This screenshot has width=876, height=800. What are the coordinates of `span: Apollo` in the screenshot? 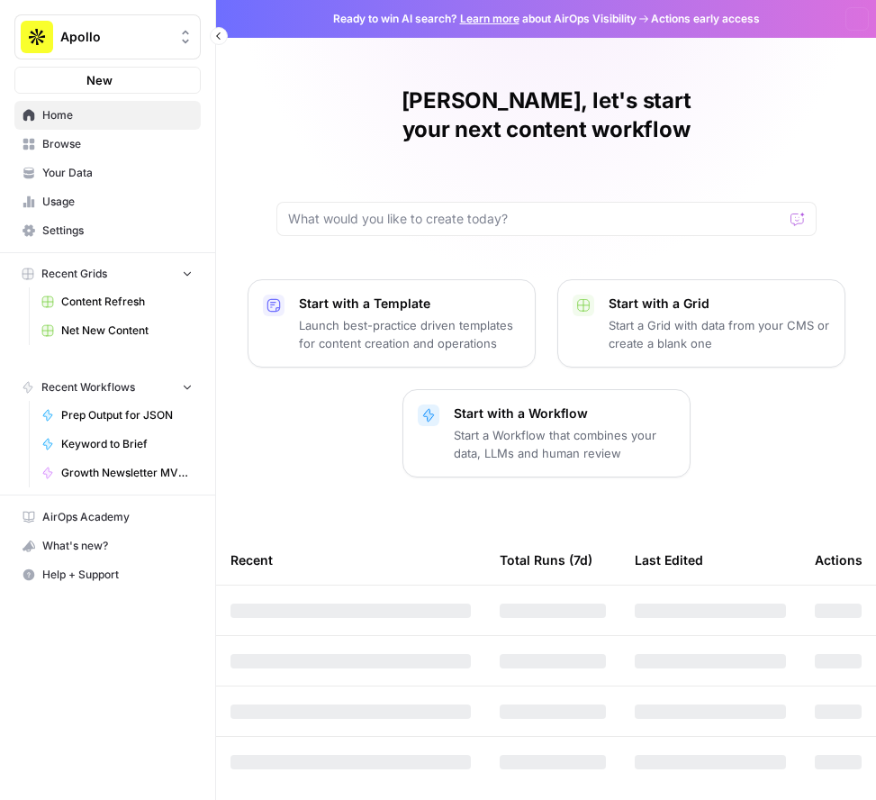 It's located at (114, 37).